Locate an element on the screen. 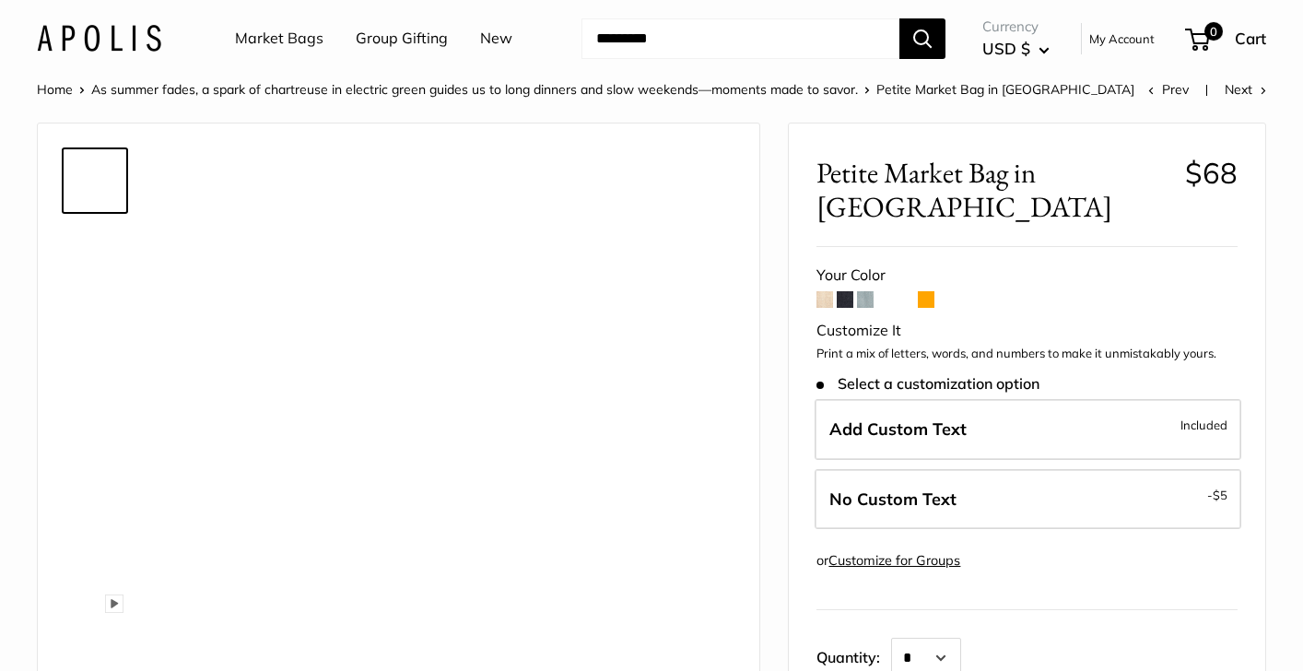 The image size is (1303, 671). p: Print a mix of letters, words, and numbers to make it unmistakably yours. is located at coordinates (1026, 354).